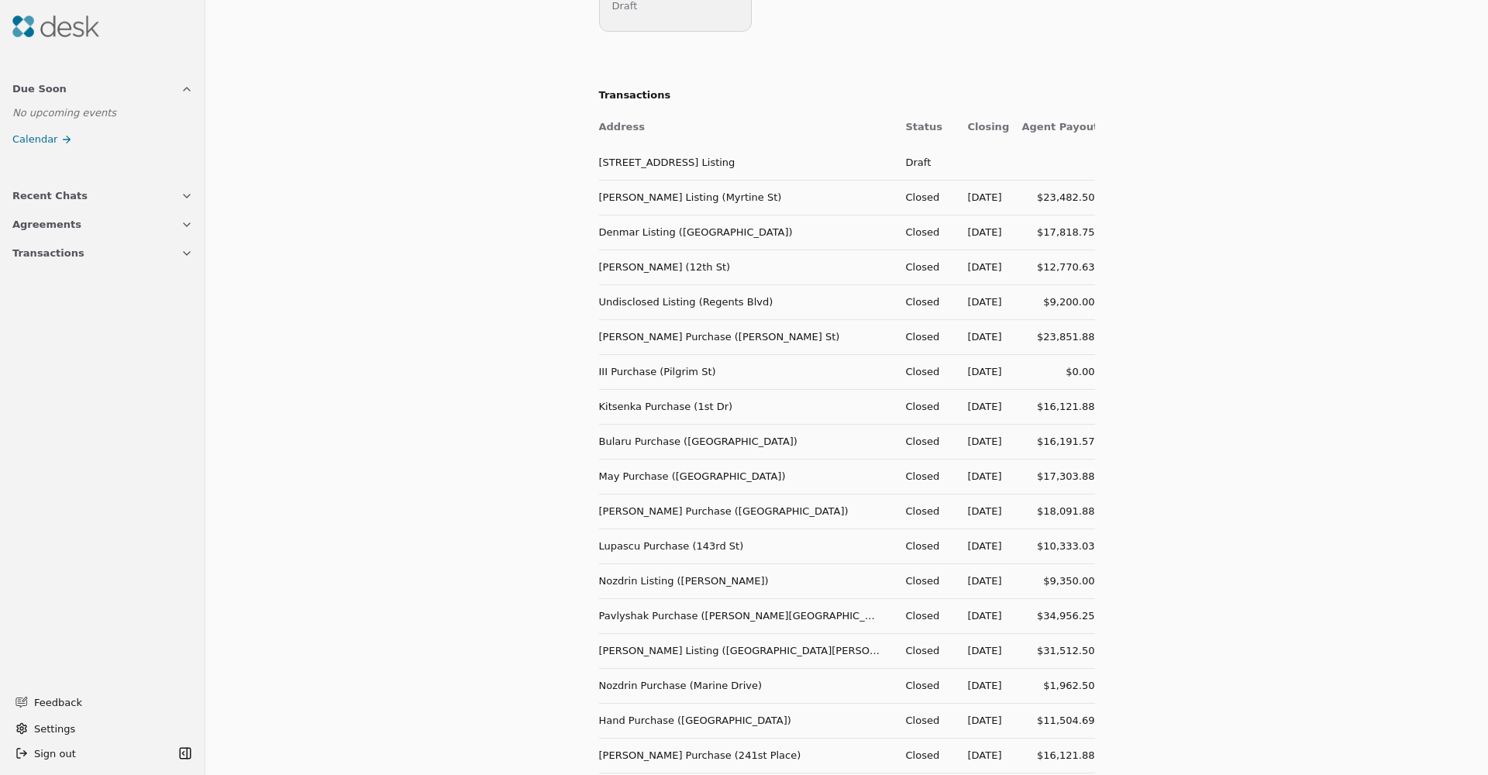 This screenshot has width=1488, height=775. I want to click on div: $16,191.57, so click(1059, 441).